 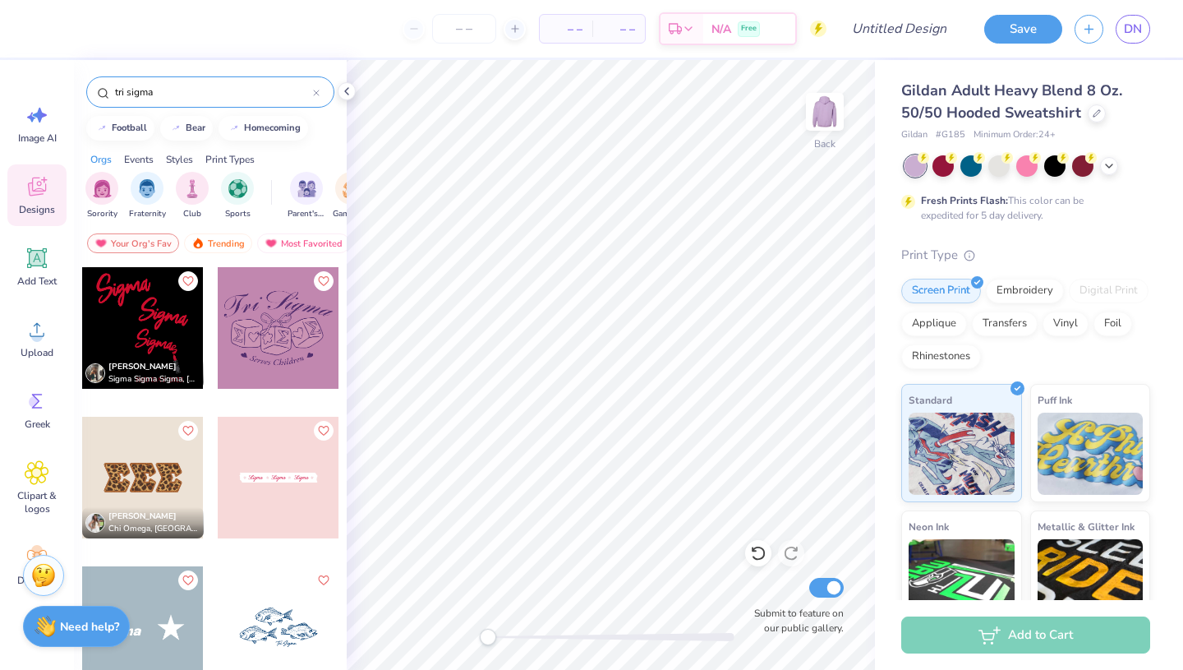 What do you see at coordinates (951, 135) in the screenshot?
I see `span: # G185` at bounding box center [951, 135].